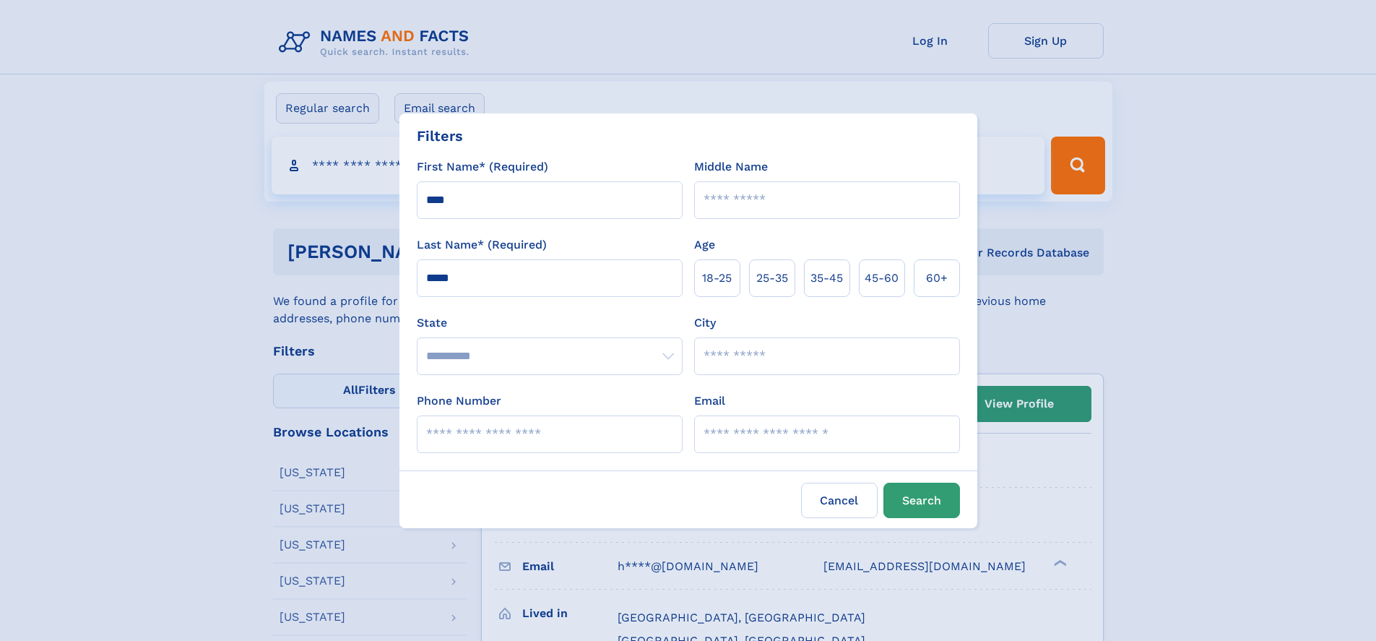  Describe the element at coordinates (704, 245) in the screenshot. I see `label: Age` at that location.